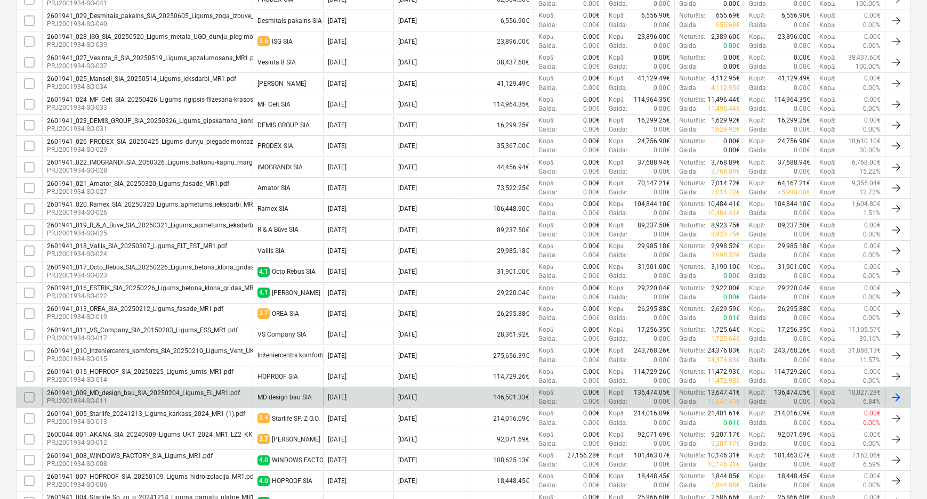 The width and height of the screenshot is (927, 499). Describe the element at coordinates (166, 171) in the screenshot. I see `p: PRJ2001934-SO-028` at that location.